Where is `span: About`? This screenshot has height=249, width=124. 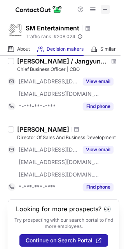
span: About is located at coordinates (23, 49).